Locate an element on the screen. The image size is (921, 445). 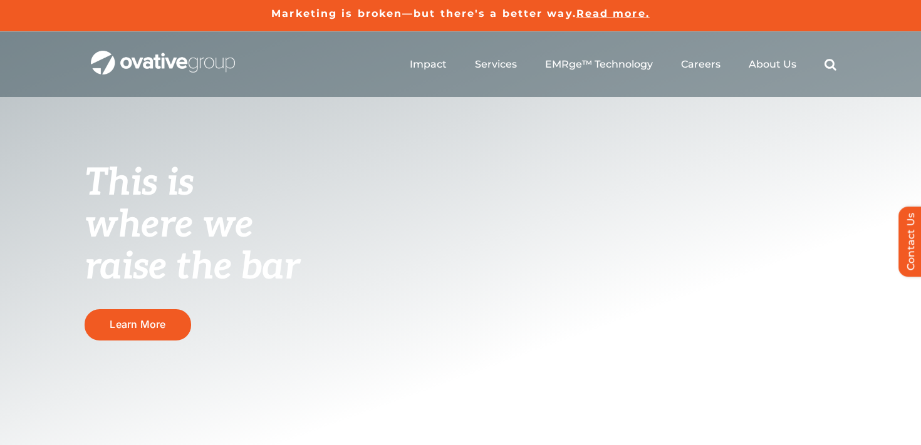
a: OG_Full_horizontal_WHT is located at coordinates (163, 55).